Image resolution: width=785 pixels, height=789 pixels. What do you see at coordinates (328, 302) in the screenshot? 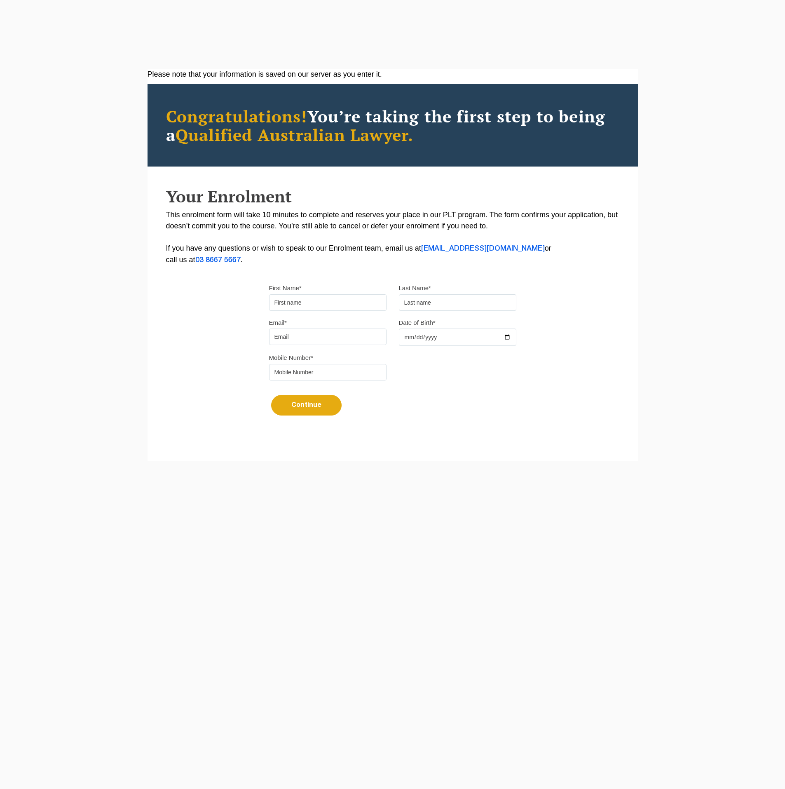
I see `input: First name` at bounding box center [328, 302].